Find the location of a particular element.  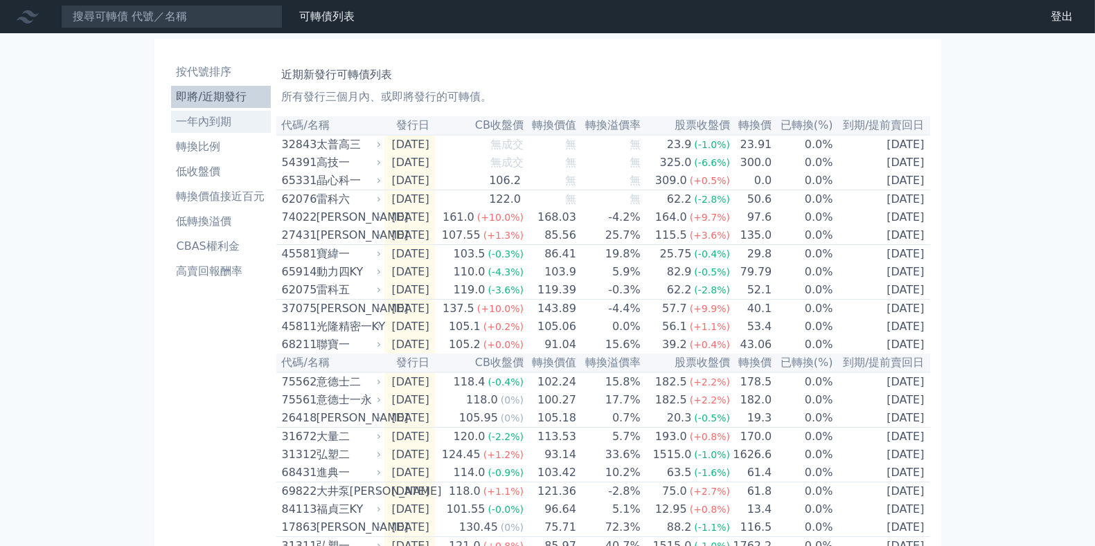

td: 168.03 is located at coordinates (550, 217).